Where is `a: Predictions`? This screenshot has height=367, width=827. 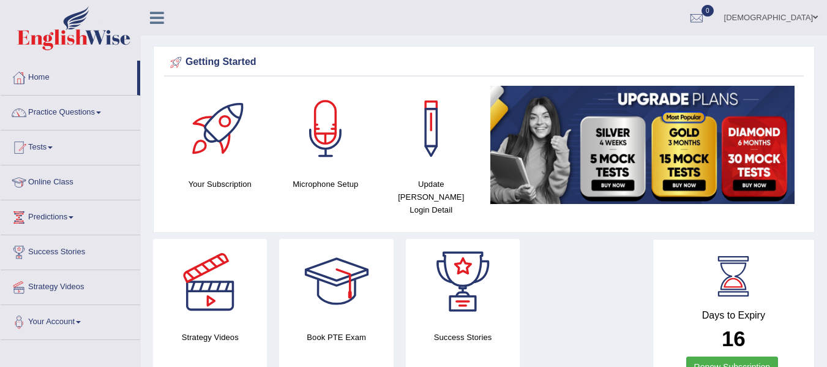 a: Predictions is located at coordinates (70, 216).